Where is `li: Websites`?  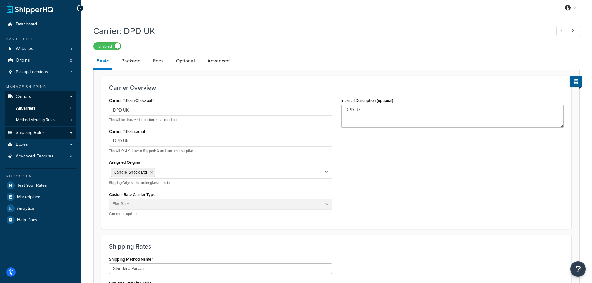
li: Websites is located at coordinates (40, 49).